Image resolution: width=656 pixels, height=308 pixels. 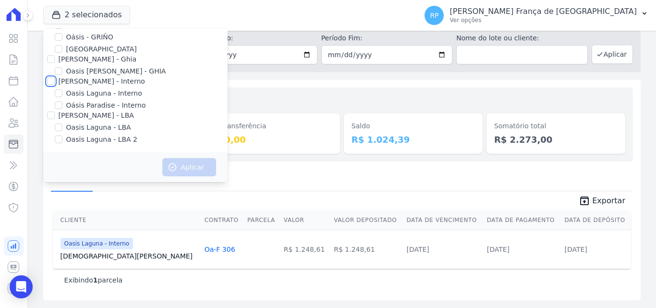 What do you see at coordinates (104, 93) in the screenshot?
I see `label: Oasis Laguna - Interno` at bounding box center [104, 93].